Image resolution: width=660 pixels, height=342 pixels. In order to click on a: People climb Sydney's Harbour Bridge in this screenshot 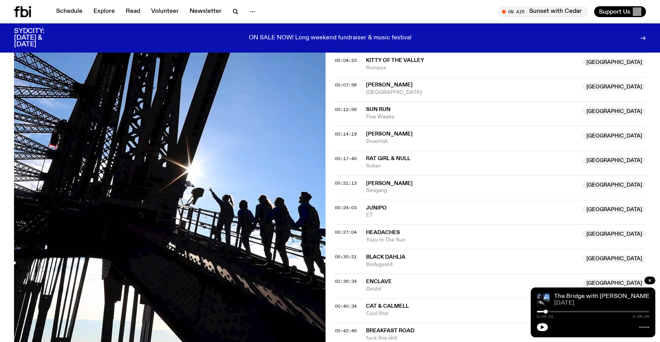, I will do `click(543, 300)`.